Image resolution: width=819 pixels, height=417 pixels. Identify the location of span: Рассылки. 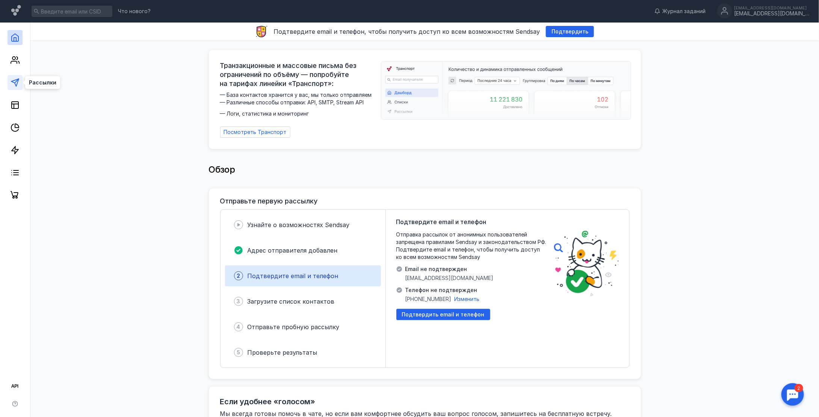
(42, 83).